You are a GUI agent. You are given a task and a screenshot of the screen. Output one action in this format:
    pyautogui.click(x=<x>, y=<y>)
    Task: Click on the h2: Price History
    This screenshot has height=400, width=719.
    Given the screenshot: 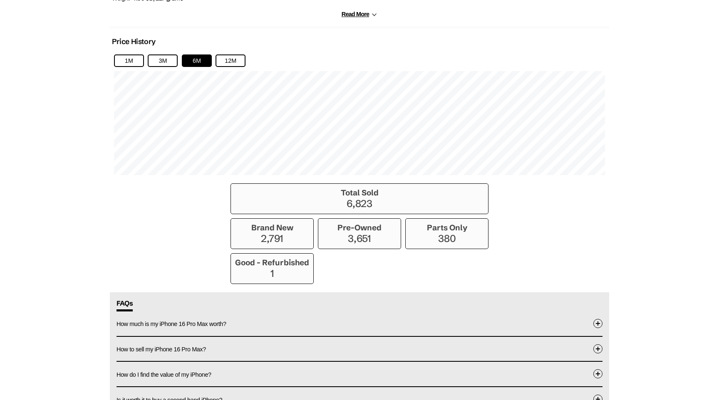 What is the action you would take?
    pyautogui.click(x=134, y=42)
    